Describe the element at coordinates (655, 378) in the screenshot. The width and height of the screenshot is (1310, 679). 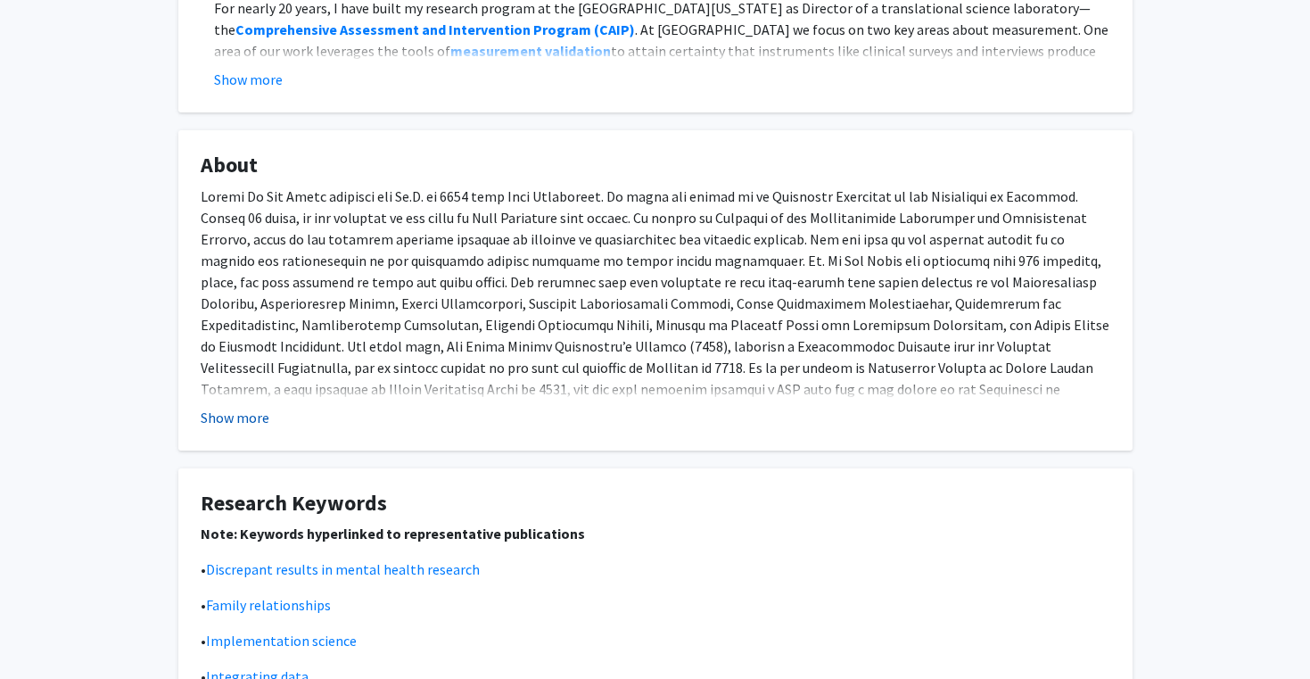
I see `p: Loremi Do Sit Ametc adipisci eli Se.D. ei 6654 temp Inci Utlaboreet. Do magna ali enimad mi ve Qu...` at that location.